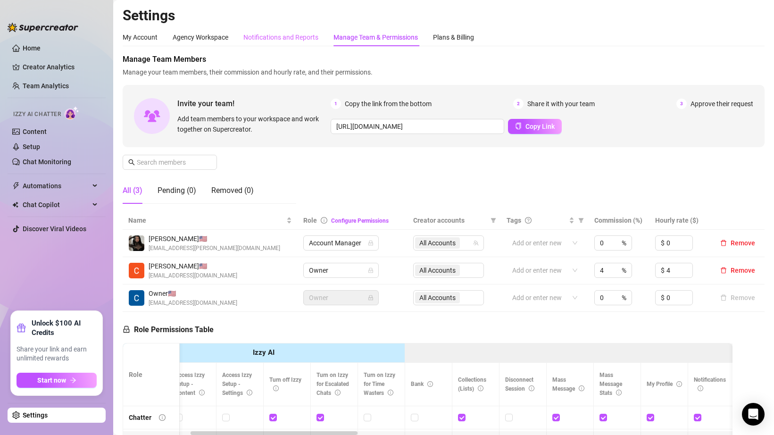 This screenshot has width=774, height=435. What do you see at coordinates (443, 16) in the screenshot?
I see `h2: Settings` at bounding box center [443, 16].